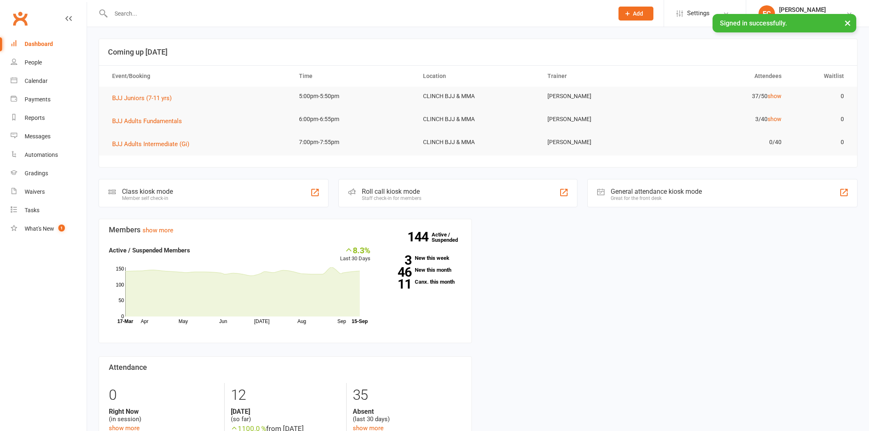 The image size is (869, 431). I want to click on div: FC, so click(767, 14).